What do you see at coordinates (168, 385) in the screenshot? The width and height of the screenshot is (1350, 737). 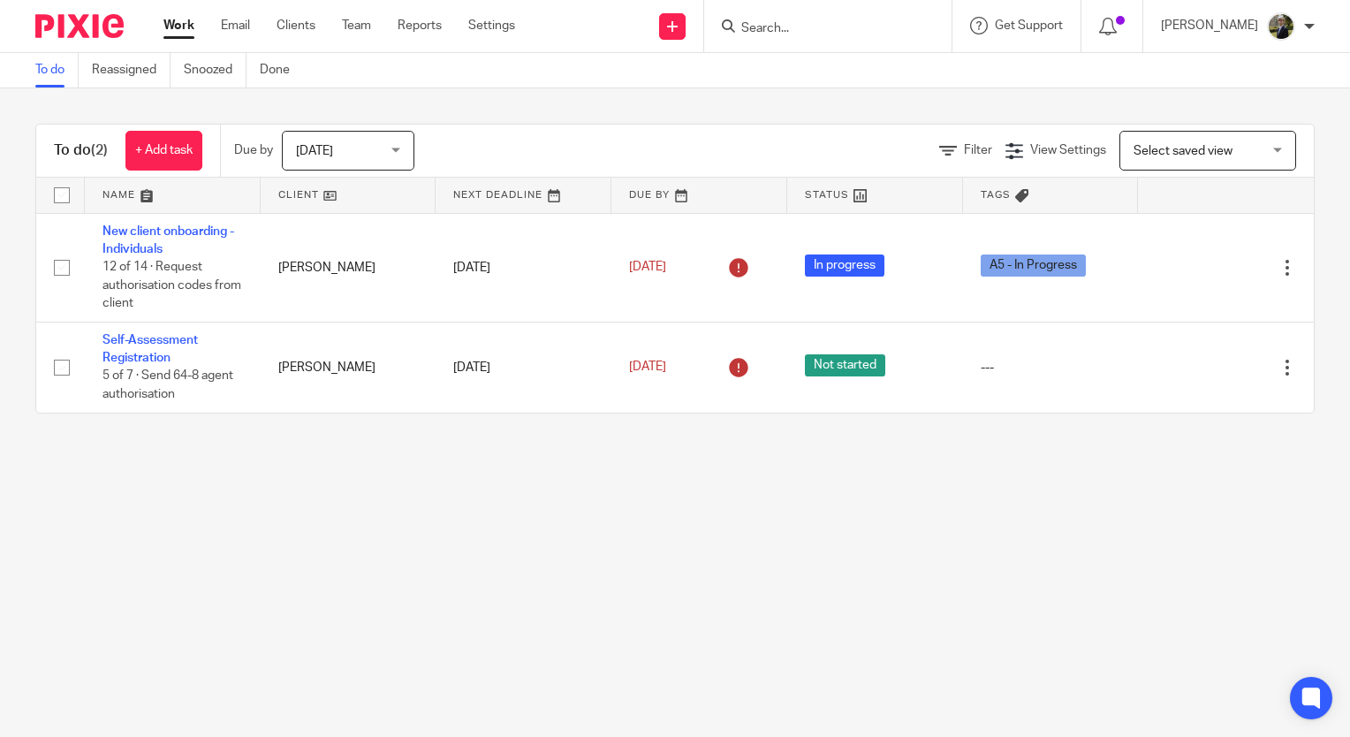 I see `span: 5 of 7 · Send 64-8 agent authorisation` at bounding box center [168, 385].